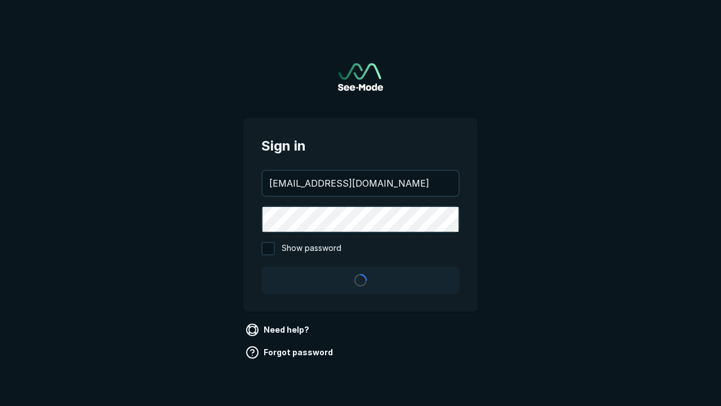 This screenshot has height=406, width=721. I want to click on span: Show password, so click(312, 249).